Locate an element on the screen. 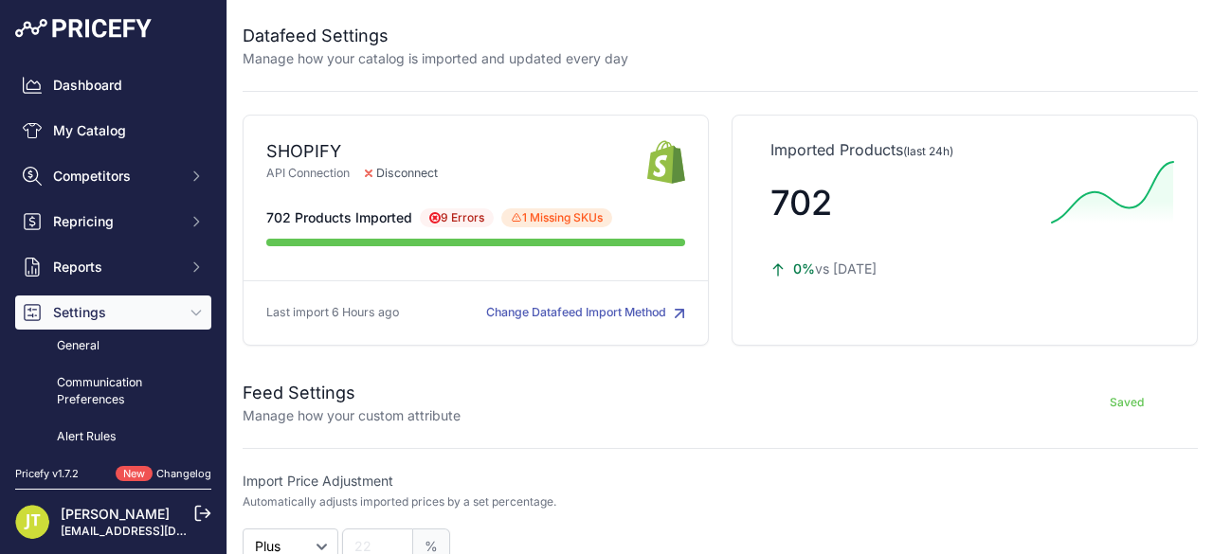 This screenshot has height=554, width=1213. a: General is located at coordinates (113, 346).